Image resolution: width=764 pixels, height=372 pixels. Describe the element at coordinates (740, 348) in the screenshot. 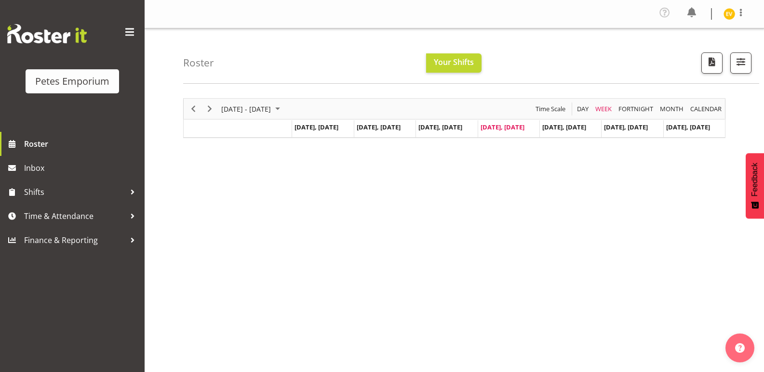

I see `img: help-xxl-2.png` at that location.